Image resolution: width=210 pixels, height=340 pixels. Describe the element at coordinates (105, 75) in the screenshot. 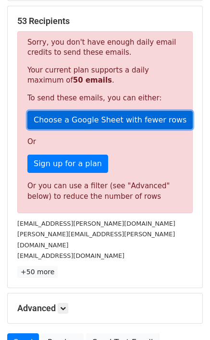

I see `p: Your current plan supports a daily maximum of .` at that location.